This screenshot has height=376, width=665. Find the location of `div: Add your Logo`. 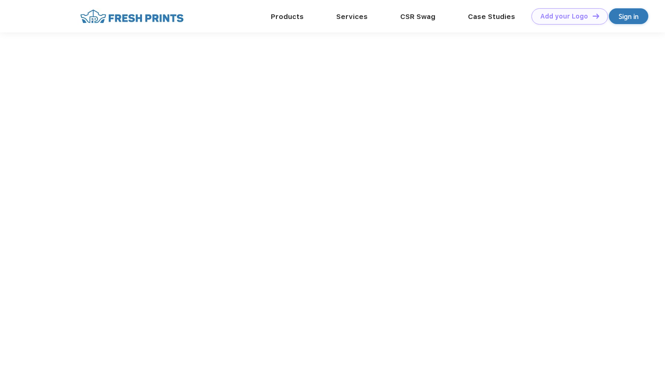

div: Add your Logo is located at coordinates (564, 16).